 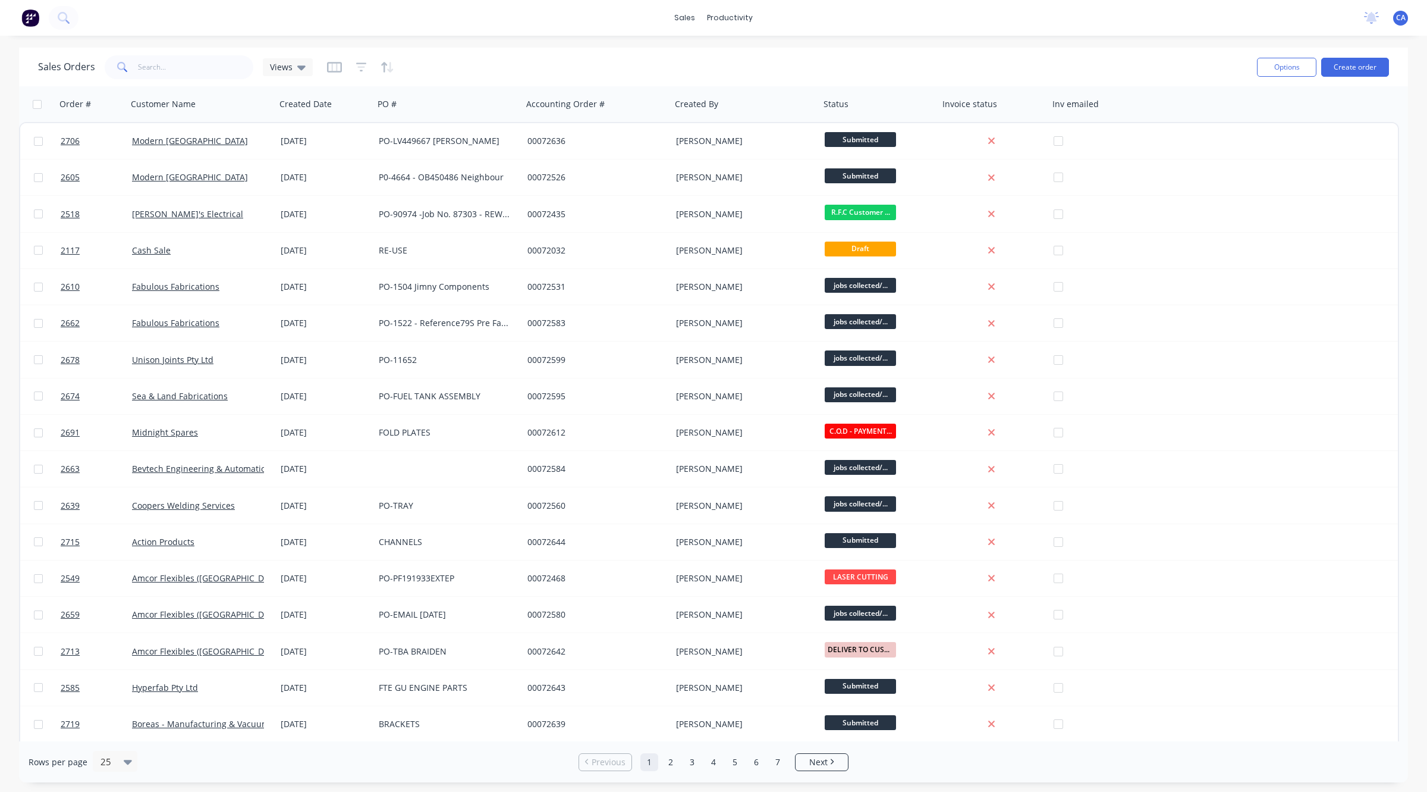 I want to click on a: 2691, so click(x=96, y=432).